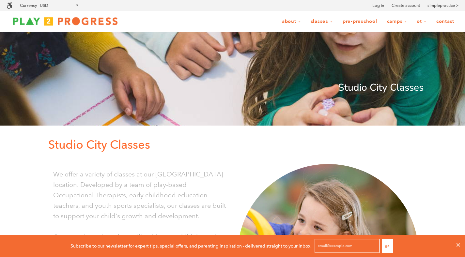 This screenshot has width=465, height=257. I want to click on a: simplepractice >, so click(442, 6).